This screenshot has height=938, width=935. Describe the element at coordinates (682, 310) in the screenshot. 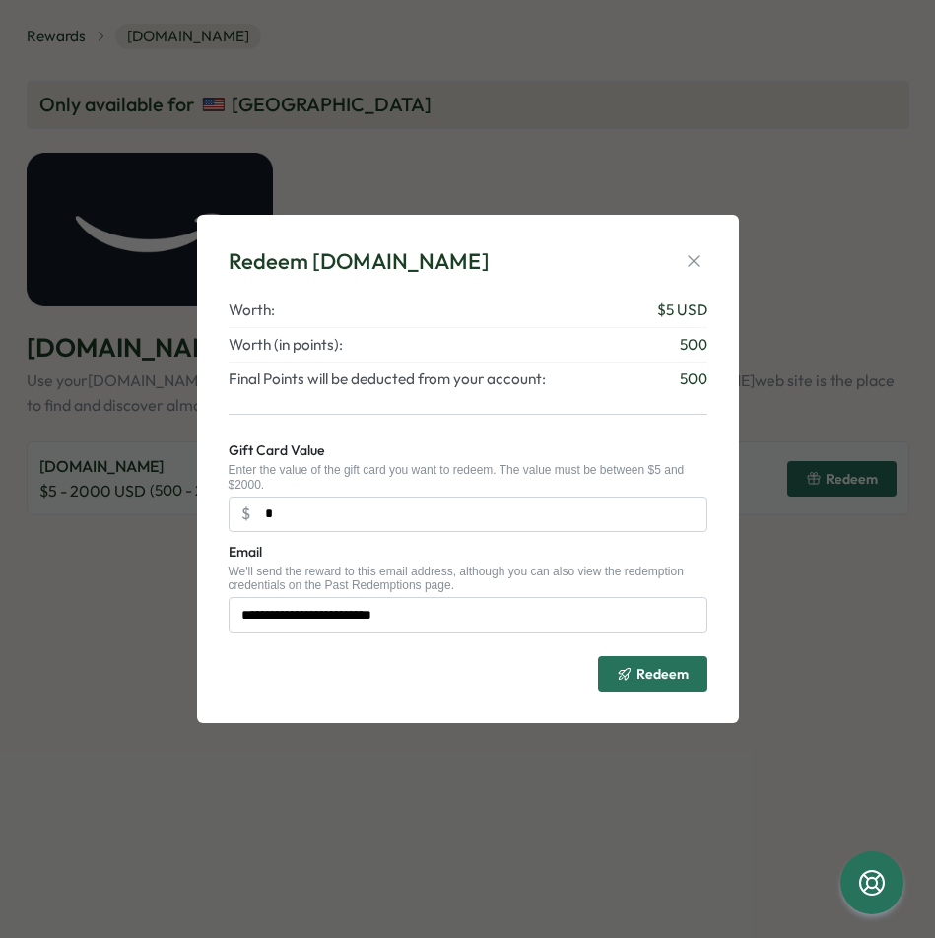

I see `span: $ 5 USD` at that location.